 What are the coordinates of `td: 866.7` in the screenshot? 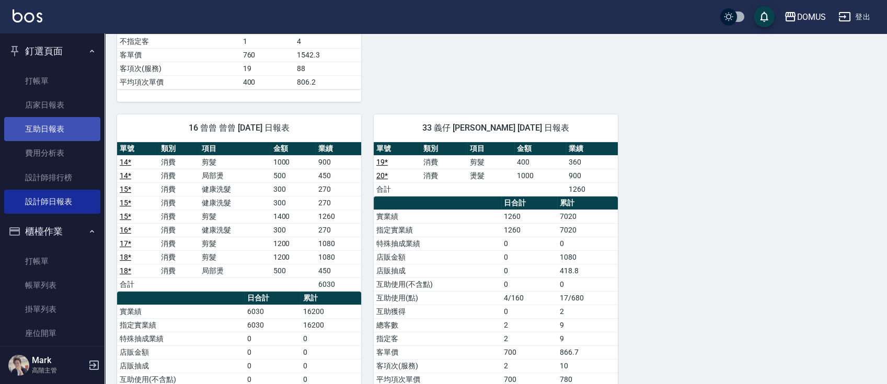 It's located at (588, 352).